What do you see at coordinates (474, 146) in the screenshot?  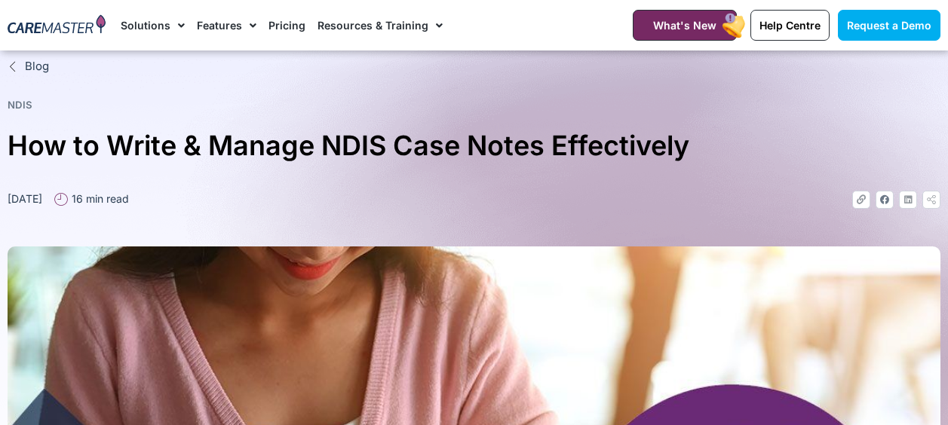 I see `h1: How to Write & Manage NDIS Case Notes Effectively` at bounding box center [474, 146].